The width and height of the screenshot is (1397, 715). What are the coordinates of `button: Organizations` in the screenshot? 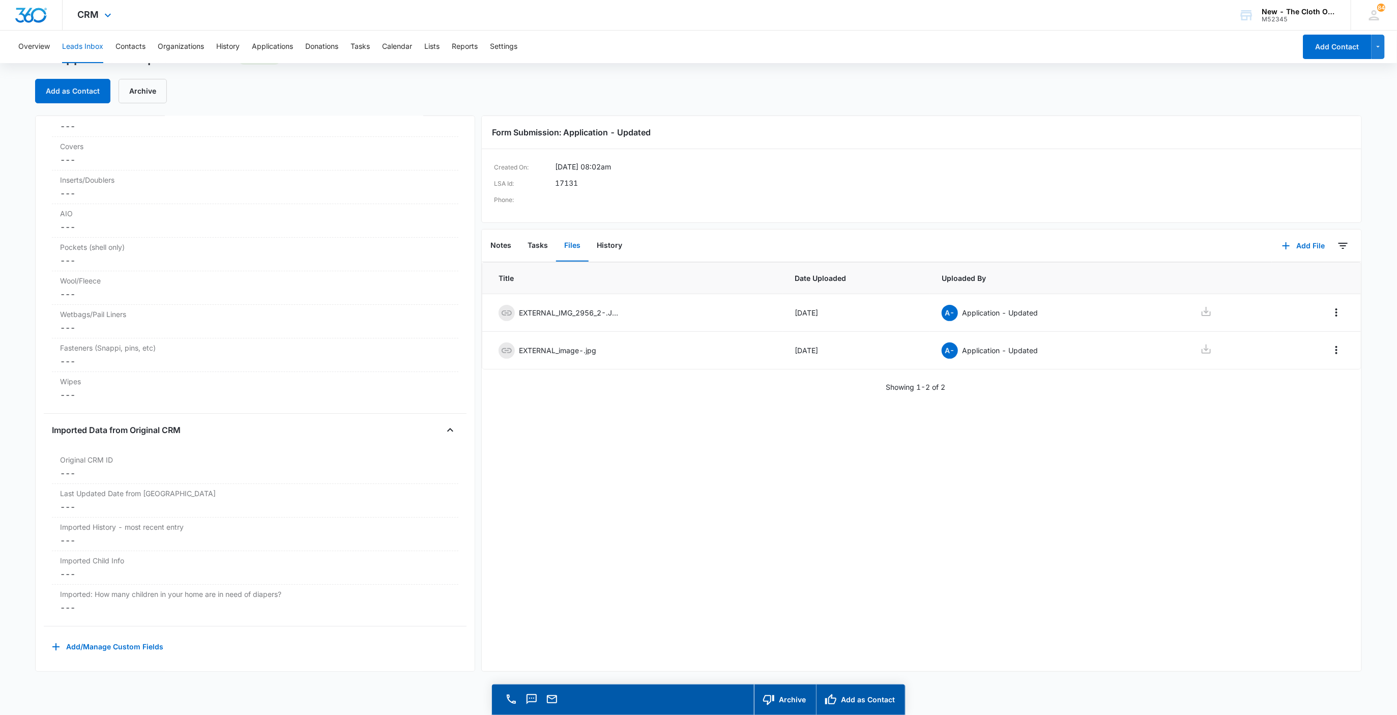 It's located at (181, 47).